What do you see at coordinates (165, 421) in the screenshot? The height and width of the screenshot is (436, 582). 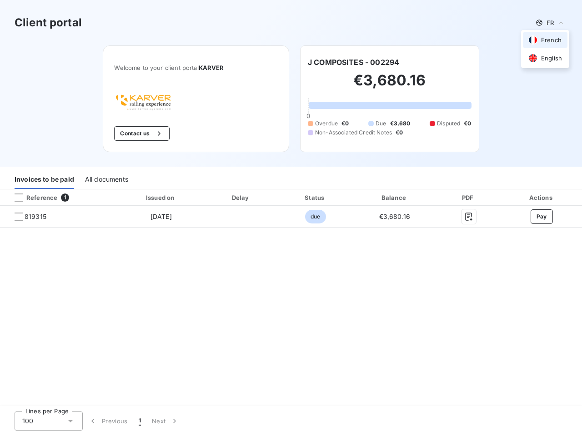 I see `button: Next` at bounding box center [165, 421].